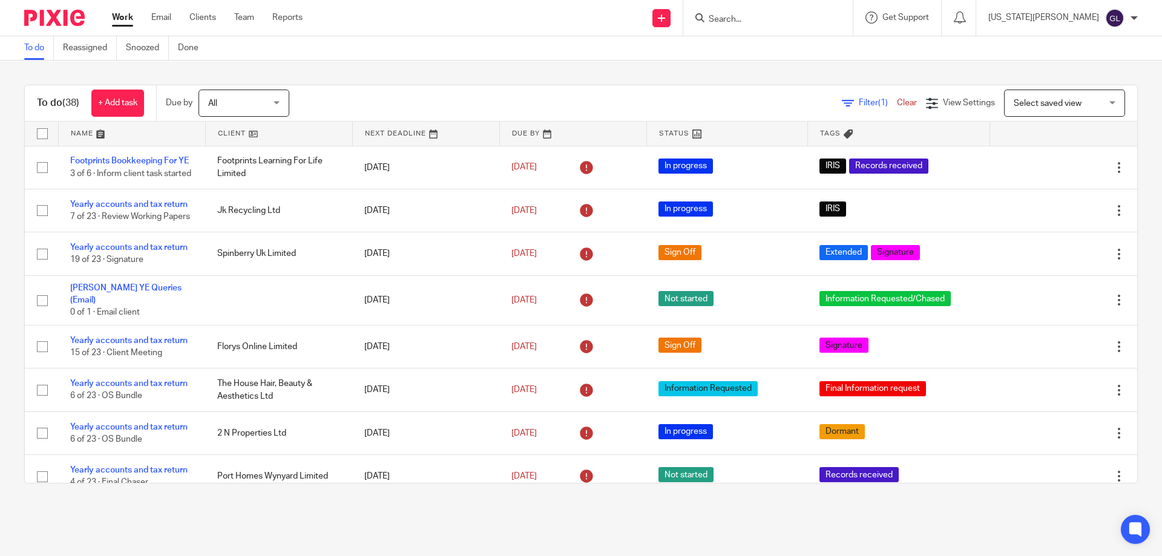  I want to click on a: Work, so click(122, 18).